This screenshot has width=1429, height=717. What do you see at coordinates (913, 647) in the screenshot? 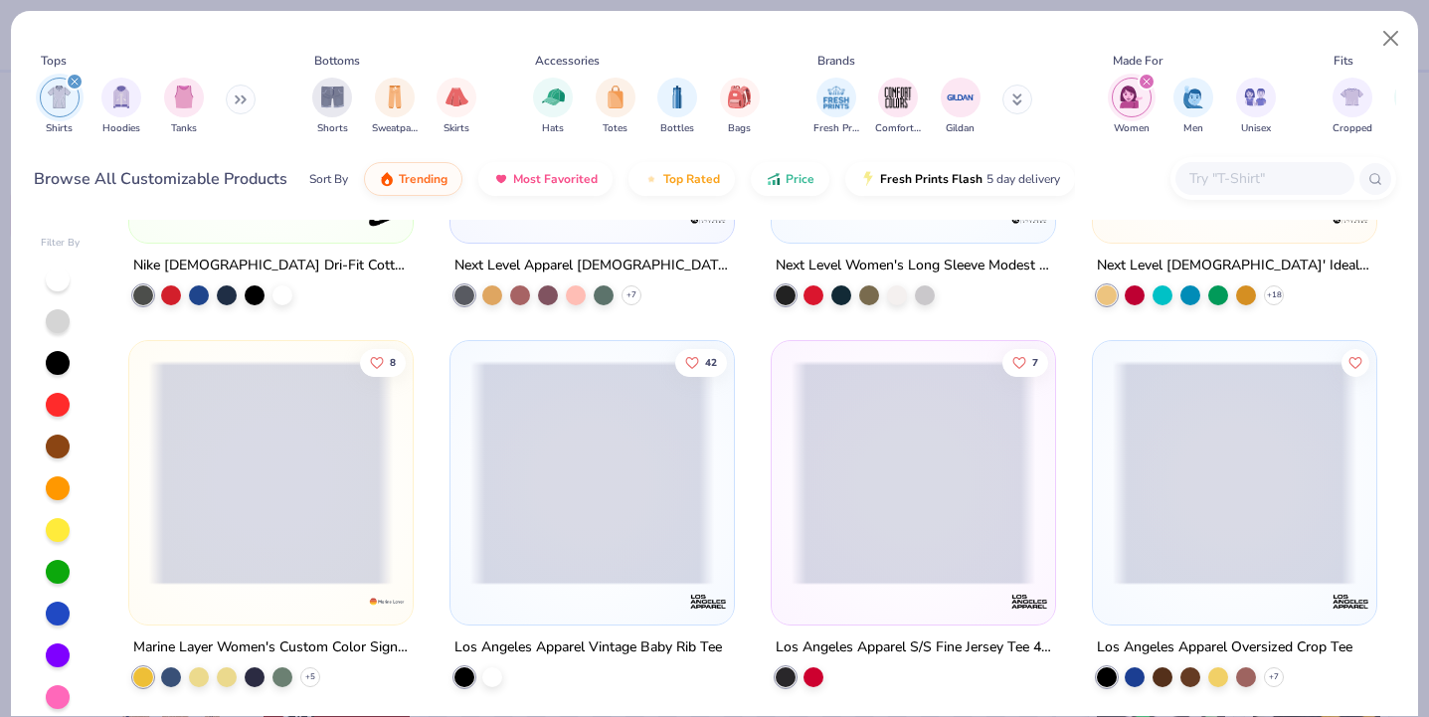
I see `div: Los Angeles Apparel S/S Fine Jersey Tee 4.3 OZ` at bounding box center [913, 647].